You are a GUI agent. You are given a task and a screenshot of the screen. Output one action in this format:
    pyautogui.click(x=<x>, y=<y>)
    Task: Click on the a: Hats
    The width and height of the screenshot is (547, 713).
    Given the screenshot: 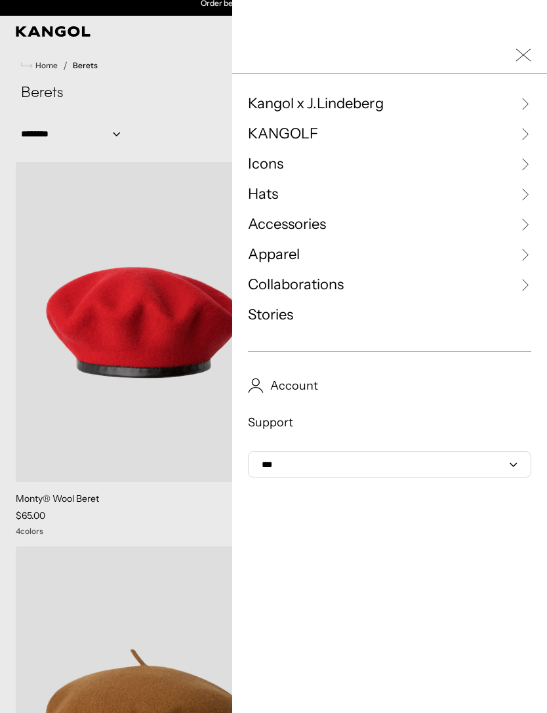 What is the action you would take?
    pyautogui.click(x=390, y=194)
    